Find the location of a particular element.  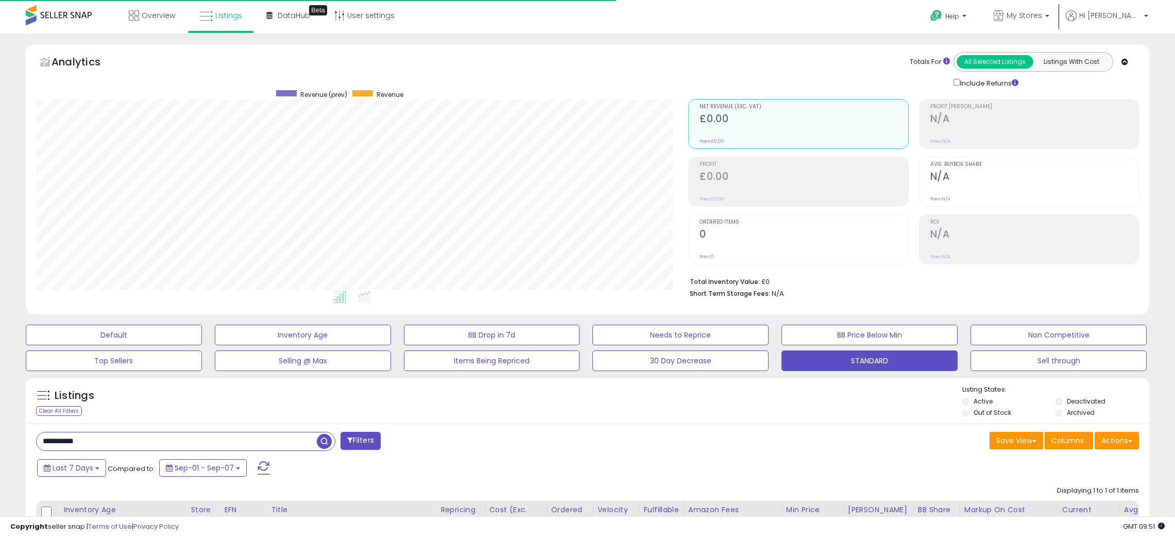

div: Store Name is located at coordinates (203, 515).